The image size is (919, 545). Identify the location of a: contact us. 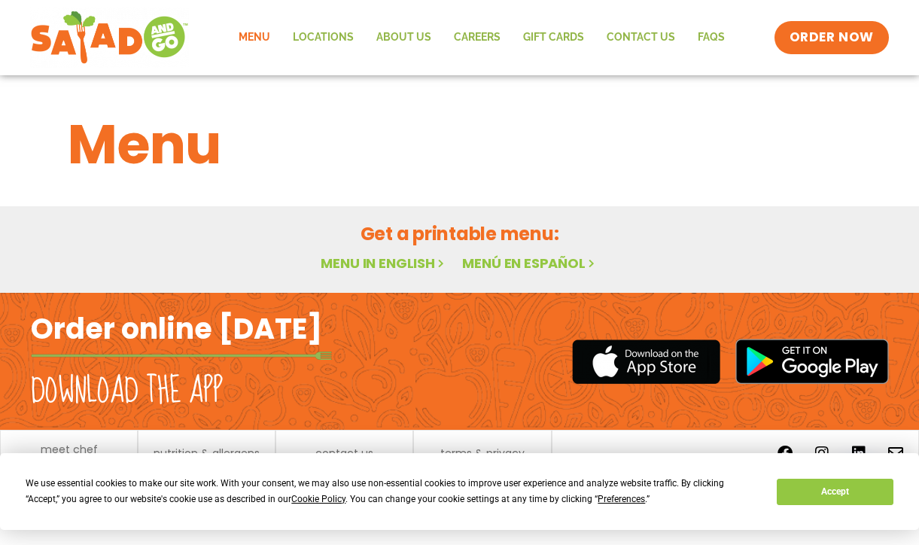
(344, 453).